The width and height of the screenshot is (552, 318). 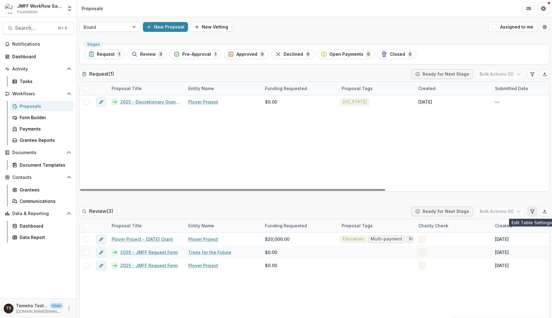 What do you see at coordinates (197, 54) in the screenshot?
I see `span: Pre-Approval` at bounding box center [197, 54].